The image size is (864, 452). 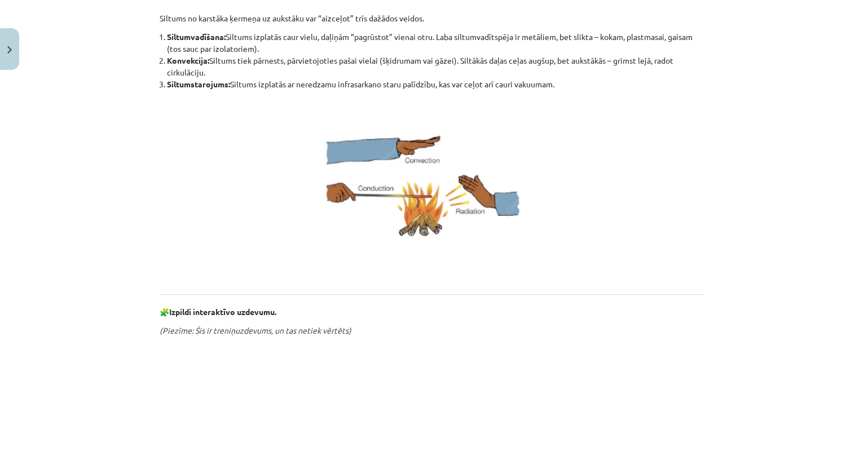 What do you see at coordinates (435, 43) in the screenshot?
I see `li: Siltums izplatās caur vielu, daļiņām “pagrūstot” vienai otru. Laba siltumvadītspēja ir metāliem, ...` at bounding box center [435, 43].